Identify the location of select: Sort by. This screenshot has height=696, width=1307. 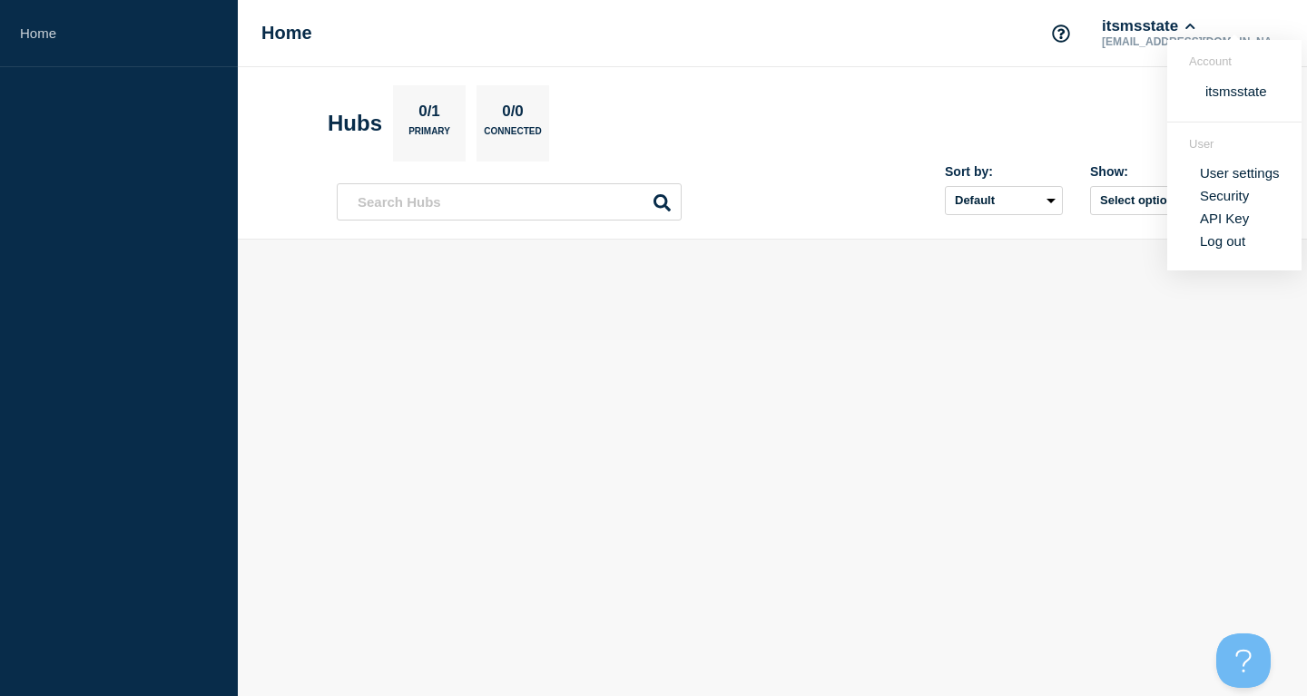
(1004, 201).